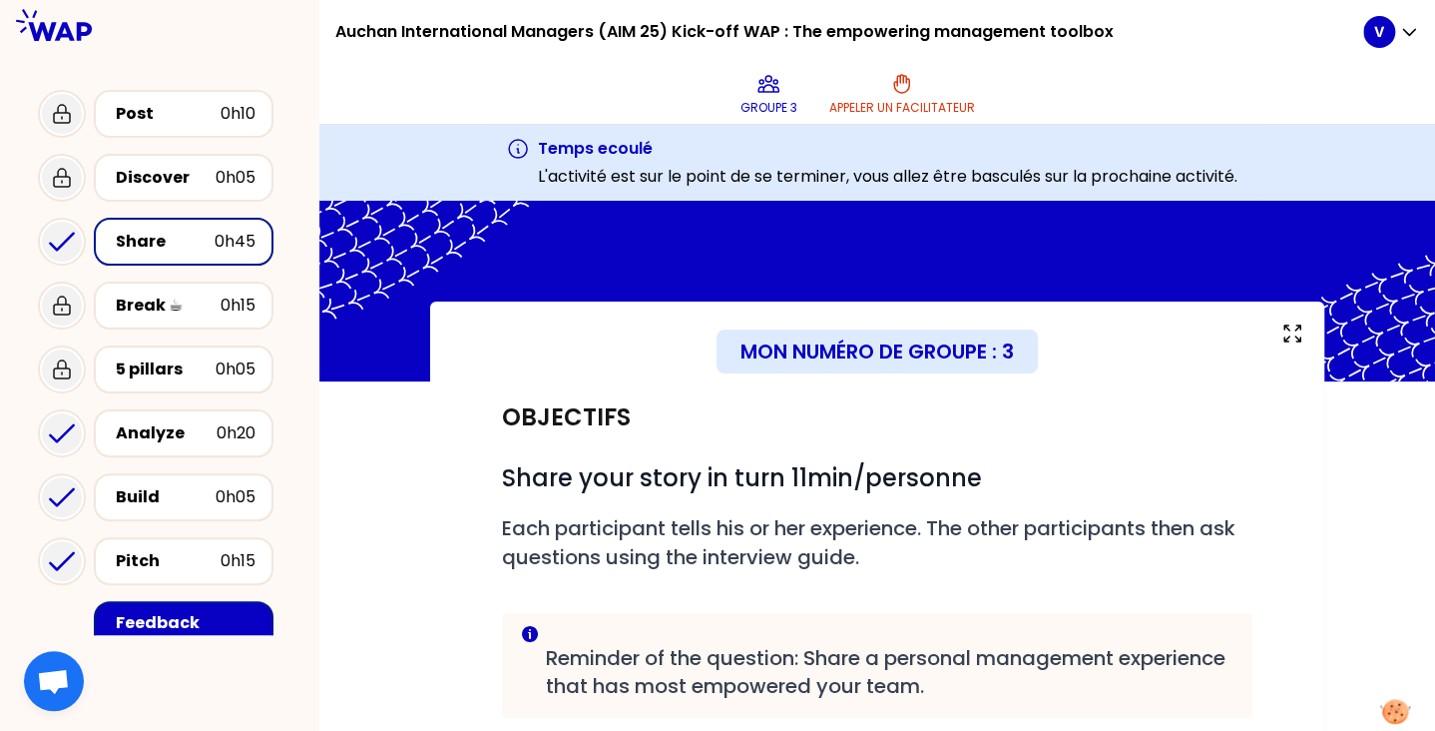 The image size is (1435, 731). What do you see at coordinates (238, 114) in the screenshot?
I see `div: 0h10` at bounding box center [238, 114].